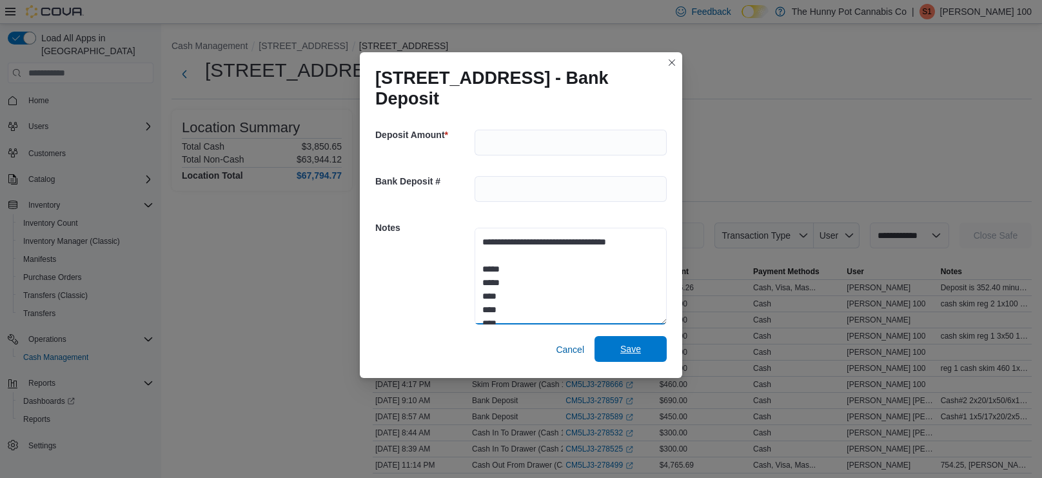 The height and width of the screenshot is (478, 1042). I want to click on h5: Bank Deposit #, so click(424, 181).